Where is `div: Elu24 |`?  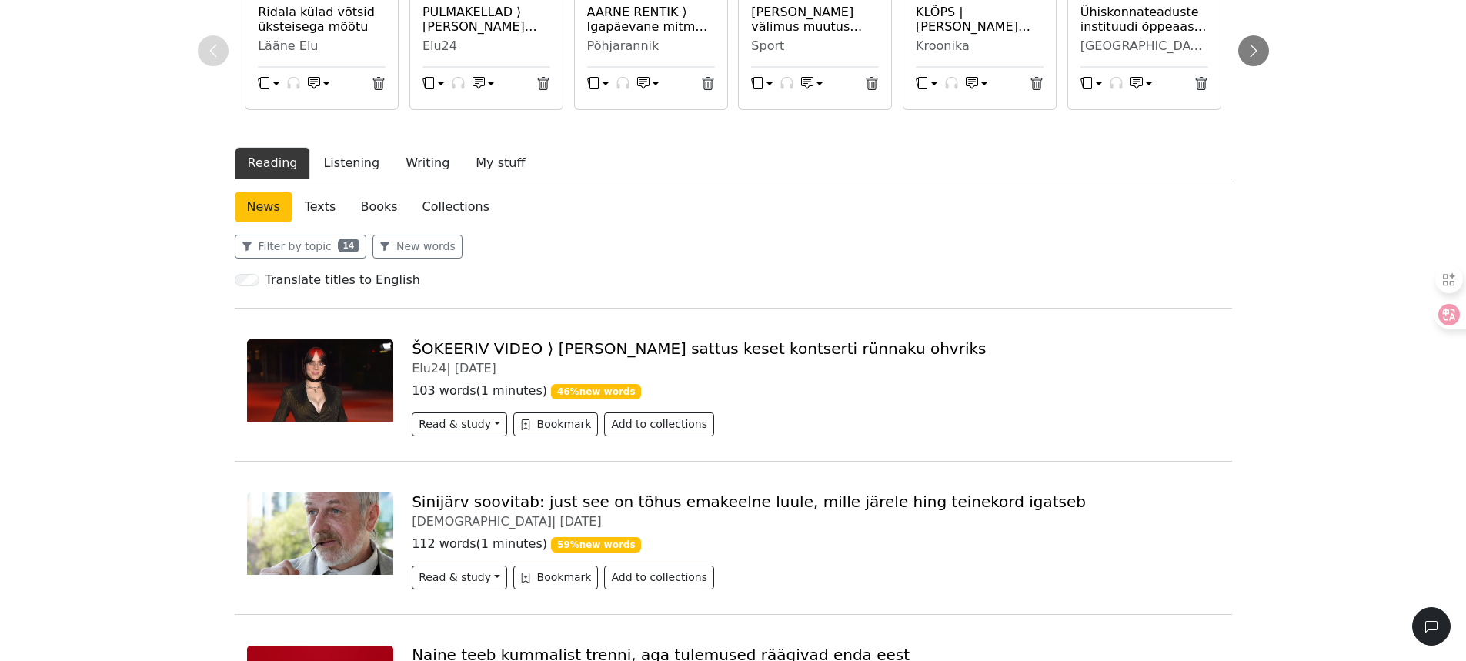
div: Elu24 | is located at coordinates (815, 368).